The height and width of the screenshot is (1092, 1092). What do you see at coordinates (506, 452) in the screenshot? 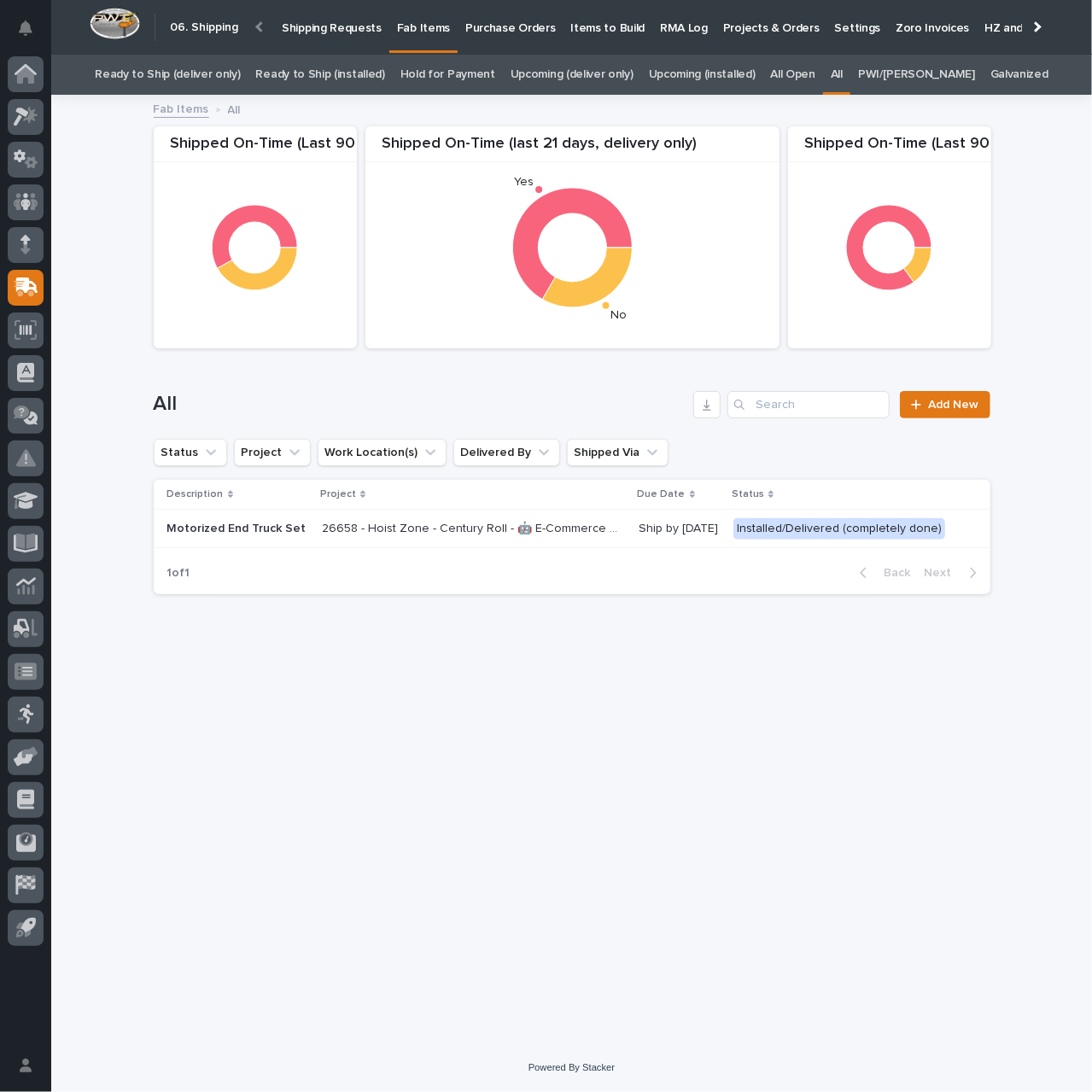
I see `button: Delivered By` at bounding box center [506, 452].